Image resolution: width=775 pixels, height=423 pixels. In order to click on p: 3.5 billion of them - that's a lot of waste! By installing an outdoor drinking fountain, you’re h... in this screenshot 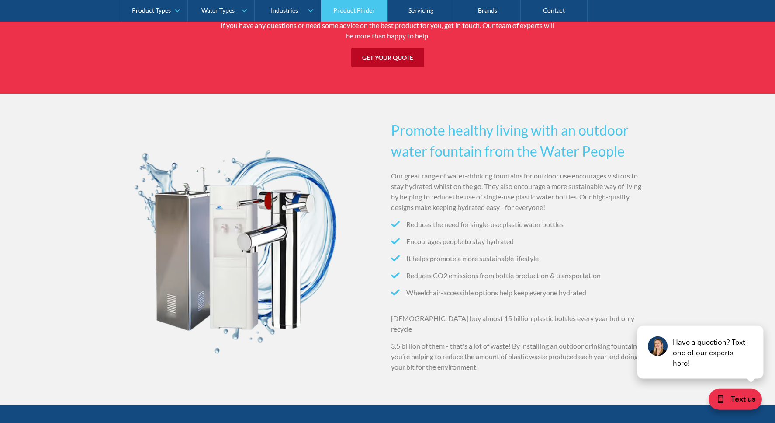, I will do `click(518, 356)`.